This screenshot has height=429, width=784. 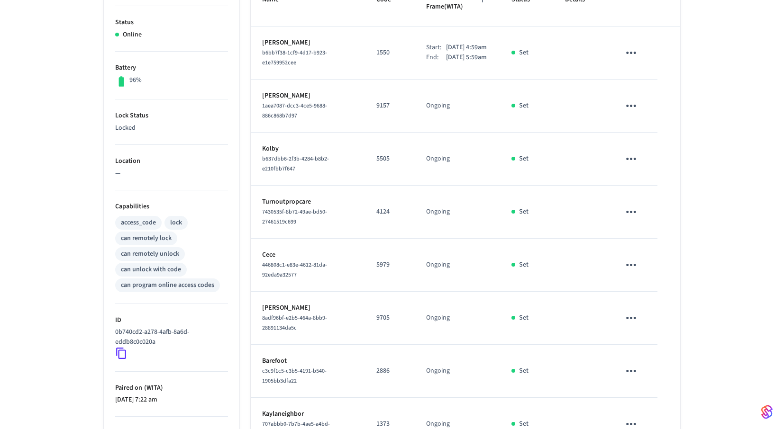 I want to click on span: 8adf96bf-e2b5-464a-8bb9-28891134da5c, so click(x=294, y=323).